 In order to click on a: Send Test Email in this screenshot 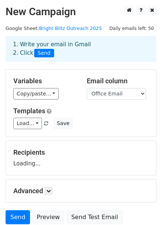, I will do `click(94, 217)`.